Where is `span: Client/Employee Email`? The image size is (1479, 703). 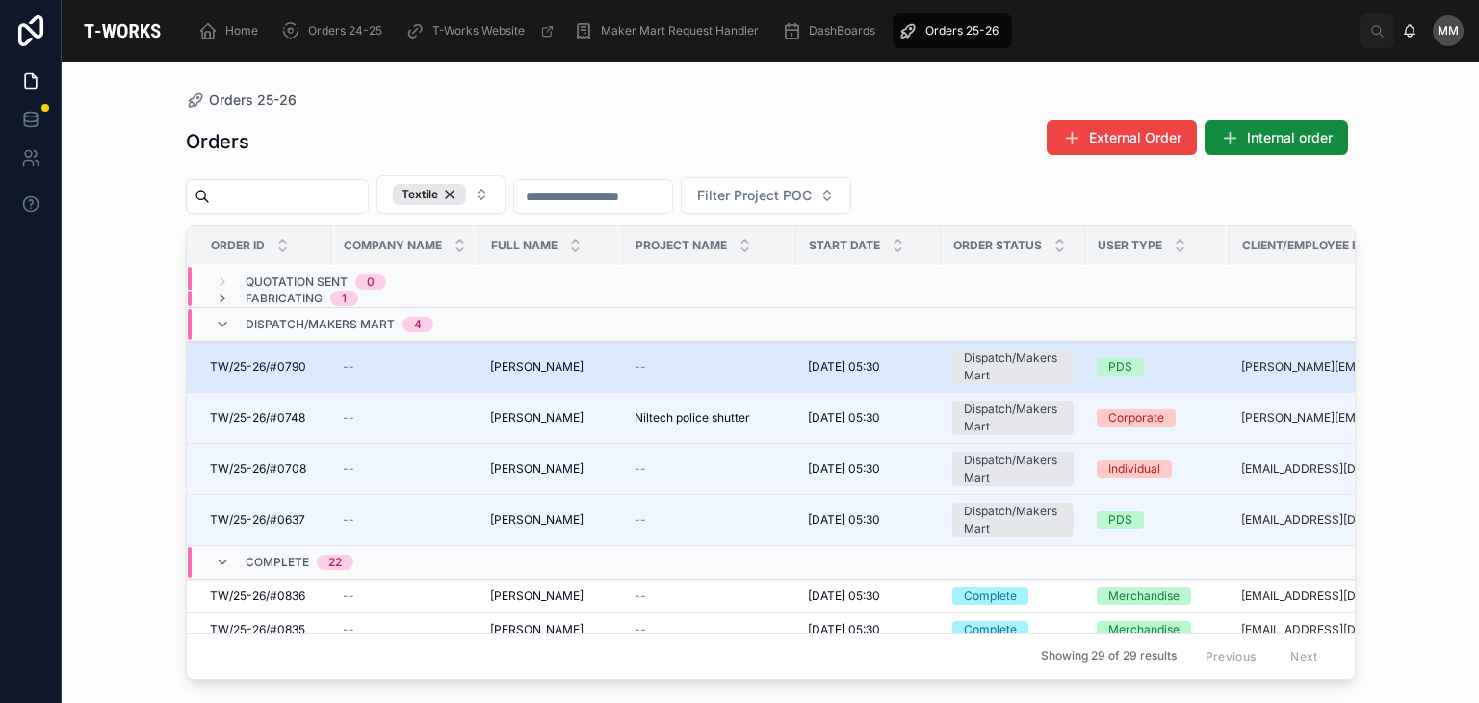 span: Client/Employee Email is located at coordinates (1314, 246).